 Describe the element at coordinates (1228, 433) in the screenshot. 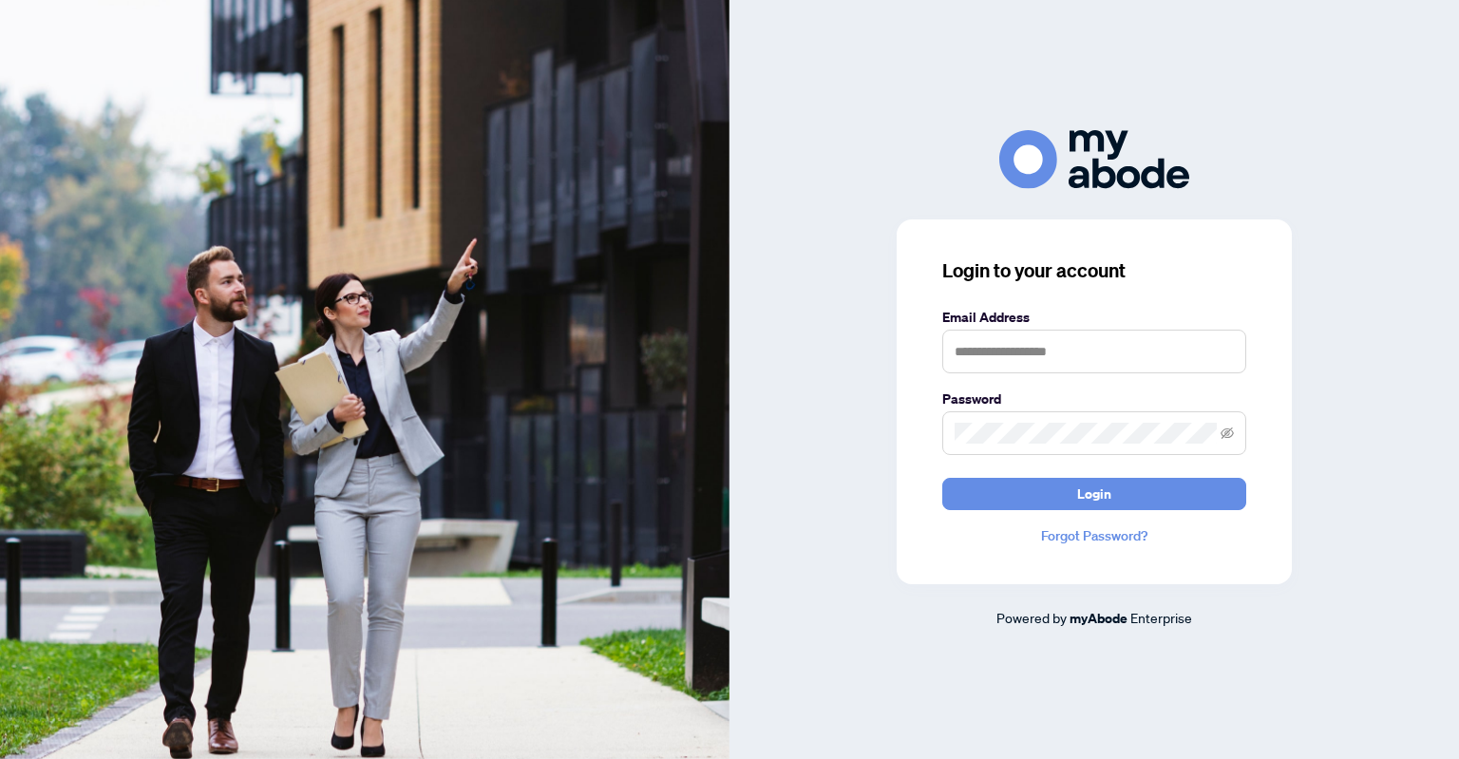

I see `span: eye-invisible` at that location.